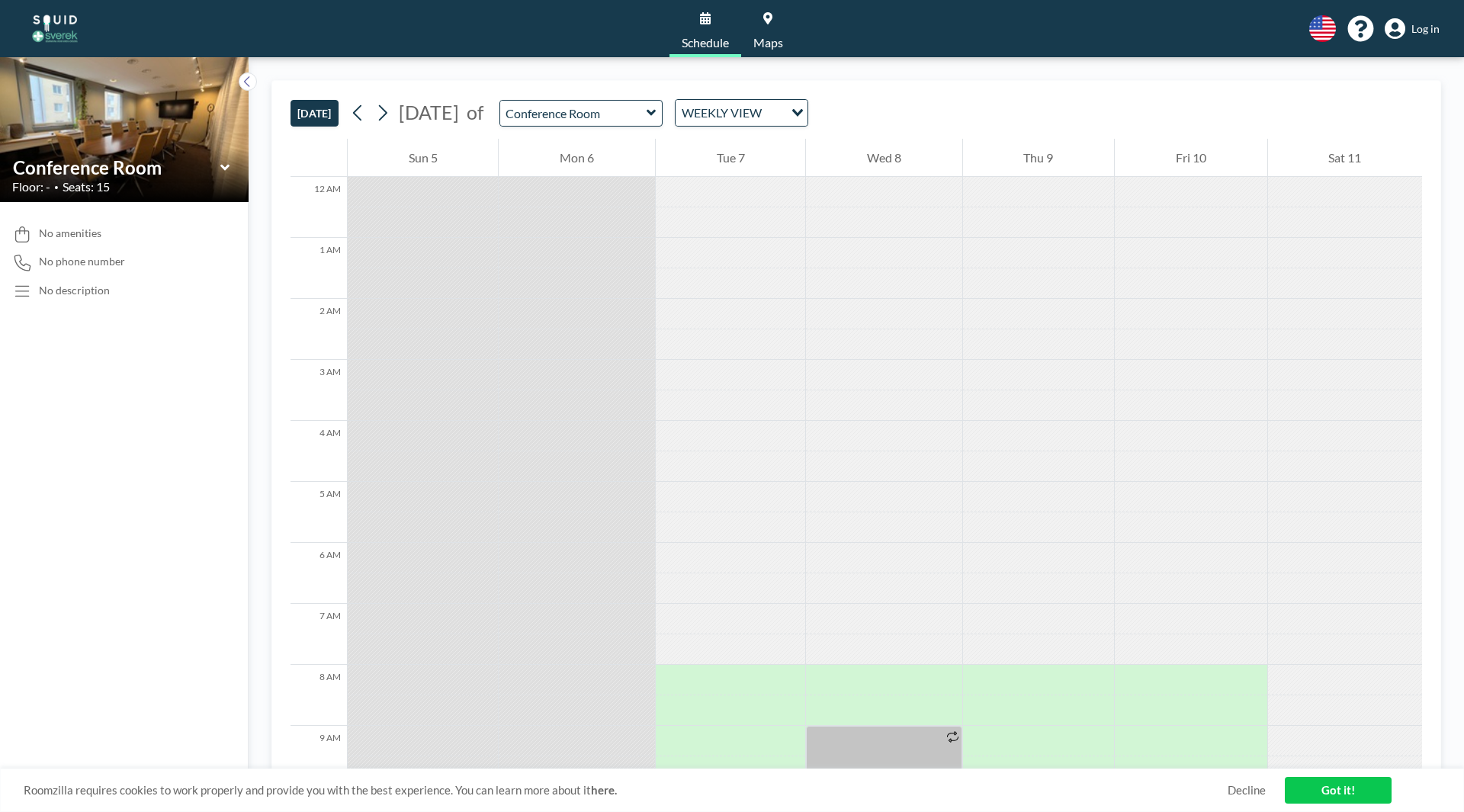  Describe the element at coordinates (1338, 790) in the screenshot. I see `a: Got it!` at that location.